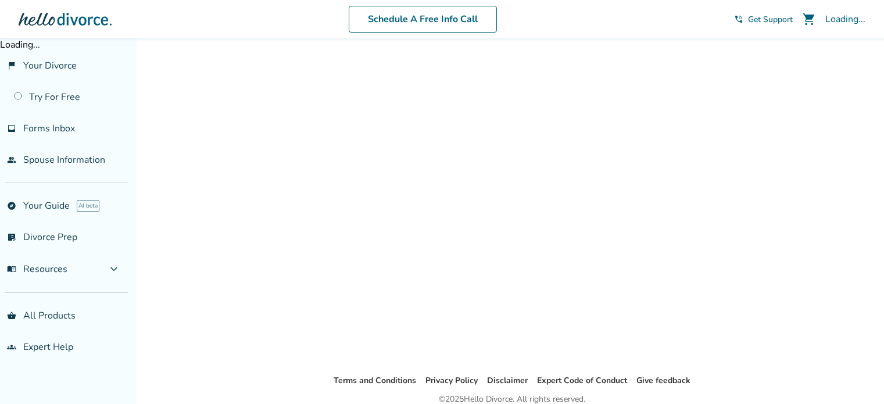 The image size is (884, 404). Describe the element at coordinates (12, 269) in the screenshot. I see `span: menu_book` at that location.